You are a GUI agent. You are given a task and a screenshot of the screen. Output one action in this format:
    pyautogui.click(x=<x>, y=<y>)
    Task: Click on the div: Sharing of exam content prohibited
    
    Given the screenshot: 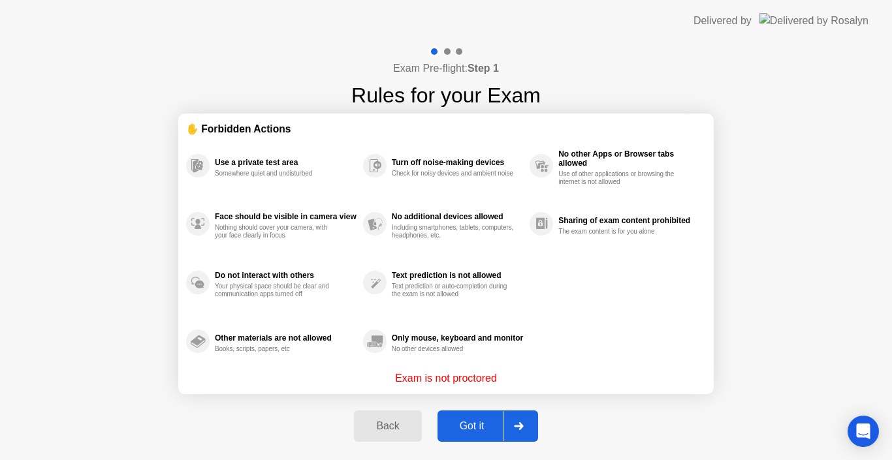 What is the action you would take?
    pyautogui.click(x=629, y=221)
    